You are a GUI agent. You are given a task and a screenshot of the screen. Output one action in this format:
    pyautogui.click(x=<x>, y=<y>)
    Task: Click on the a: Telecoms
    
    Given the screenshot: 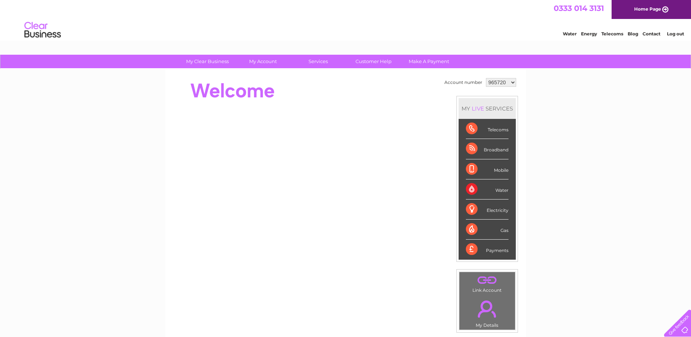 What is the action you would take?
    pyautogui.click(x=613, y=34)
    